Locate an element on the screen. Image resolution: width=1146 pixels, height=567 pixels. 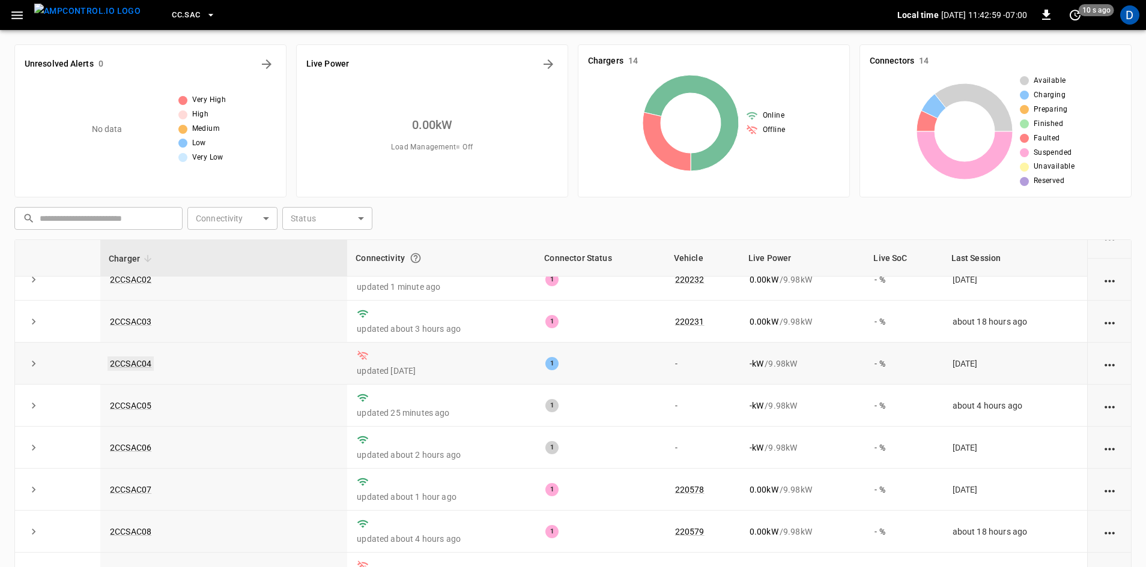
span: Charging is located at coordinates (1049, 95).